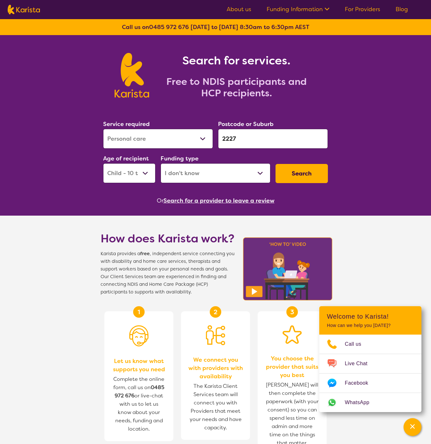 The height and width of the screenshot is (444, 431). I want to click on button: Search for a provider to leave a review, so click(219, 201).